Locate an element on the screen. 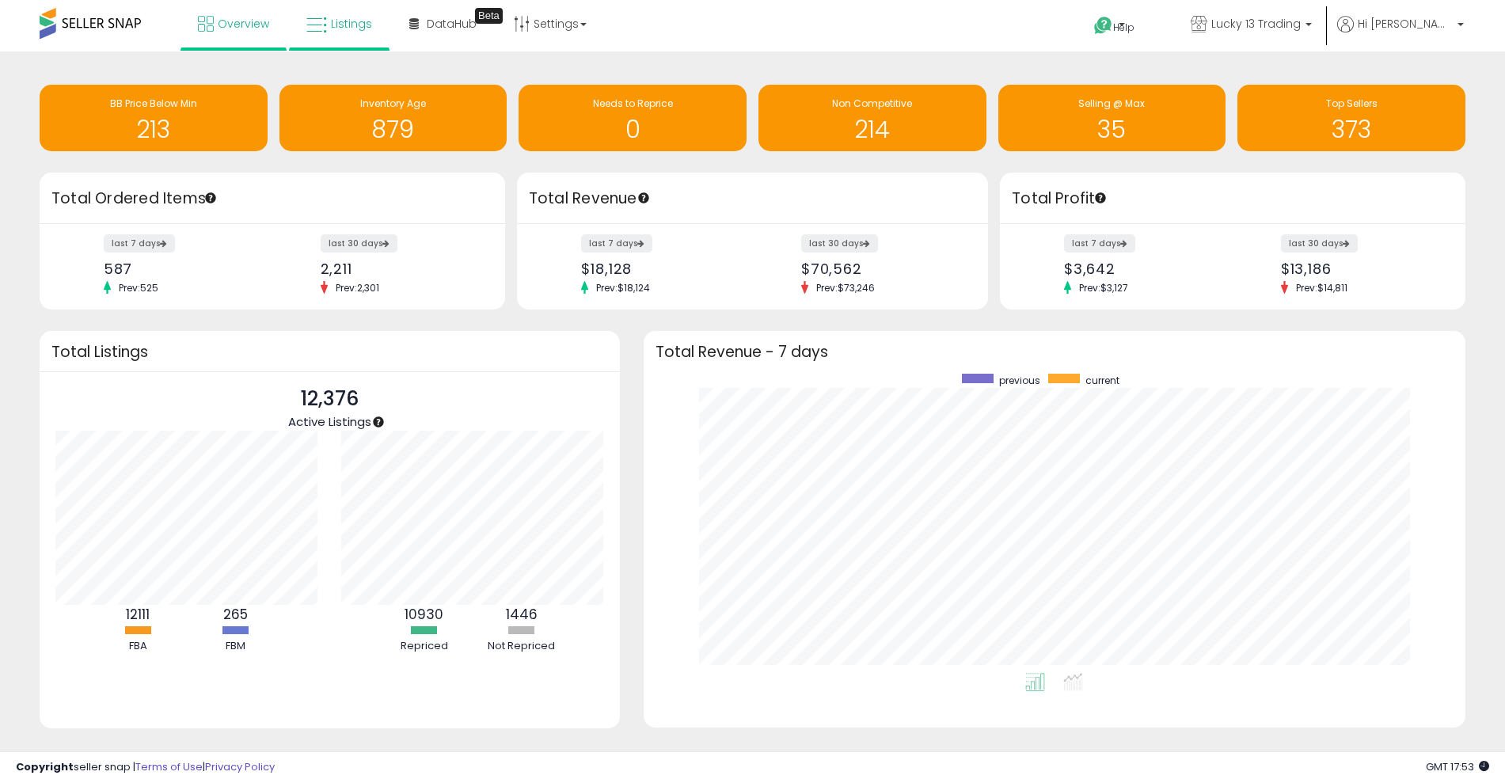  h1: 373 is located at coordinates (1352, 129).